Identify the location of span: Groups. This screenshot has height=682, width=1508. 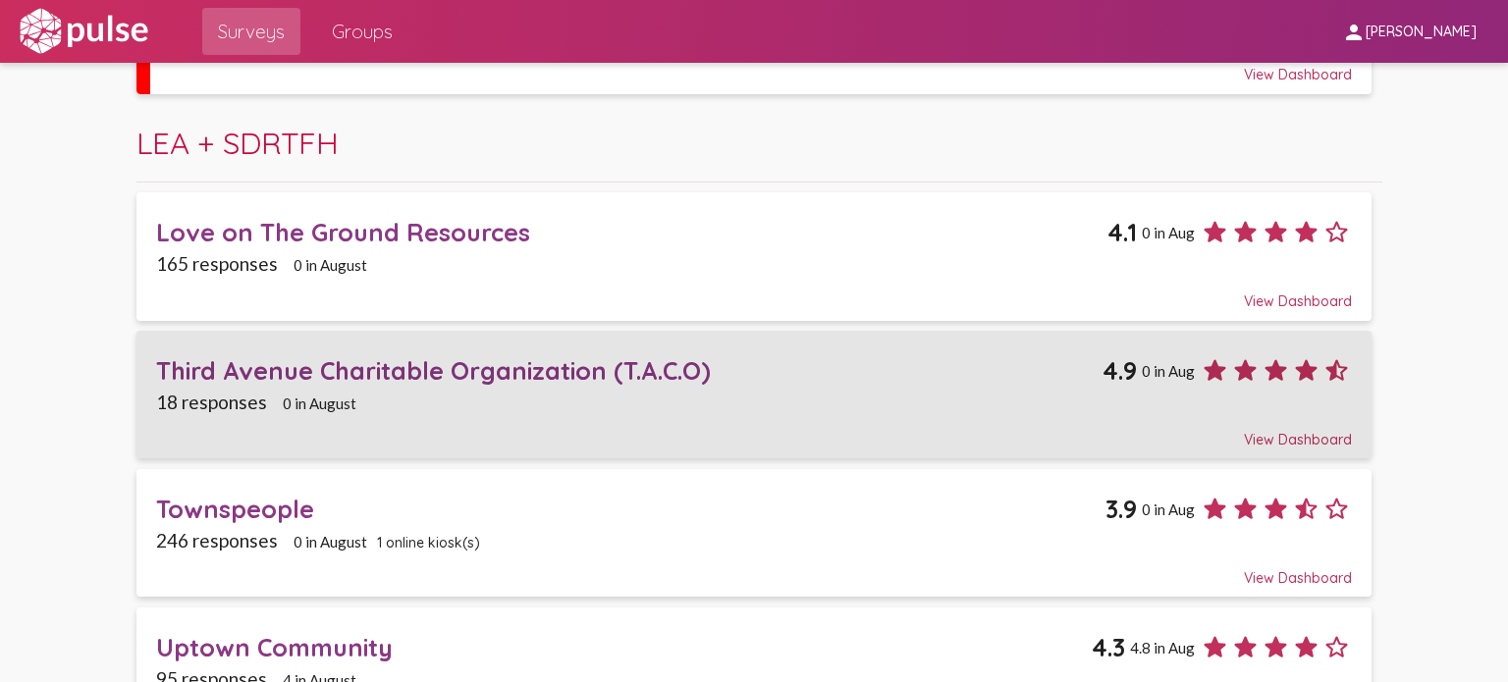
(362, 31).